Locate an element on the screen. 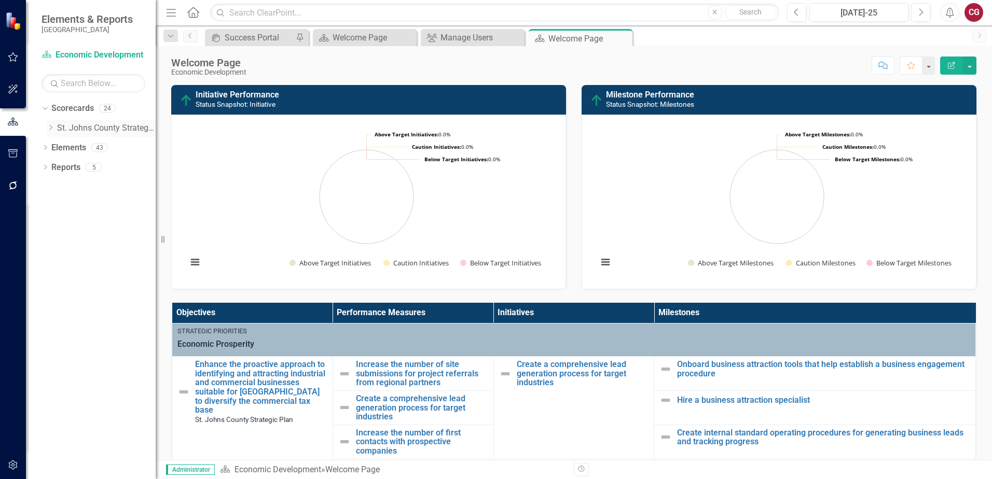  a: Create internal standard operating procedures for generating business leads and tracking progress is located at coordinates (823, 437).